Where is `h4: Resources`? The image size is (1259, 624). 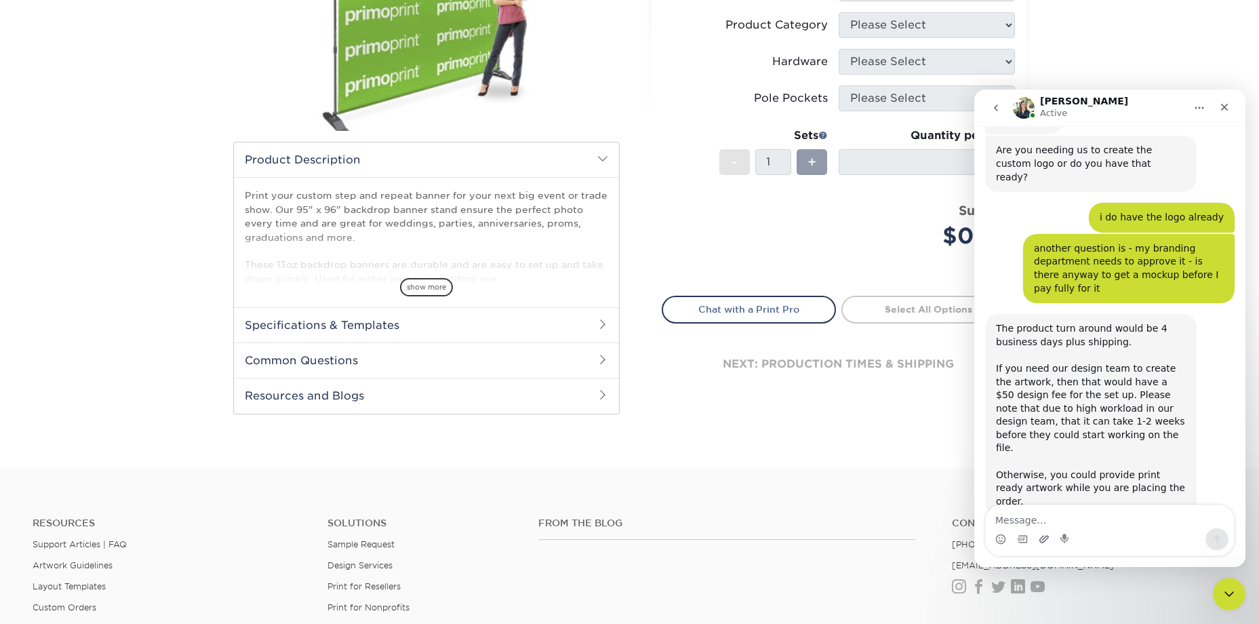 h4: Resources is located at coordinates (169, 523).